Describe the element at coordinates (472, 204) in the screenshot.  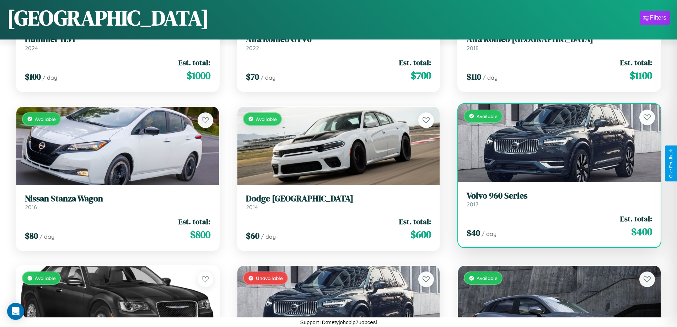
I see `span: 2017` at that location.